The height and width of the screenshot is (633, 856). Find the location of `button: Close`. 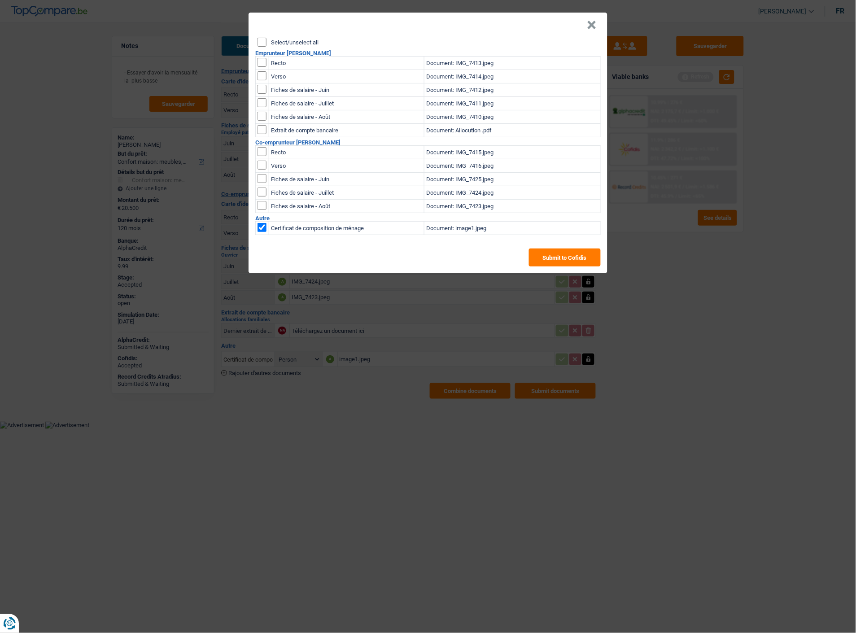

button: Close is located at coordinates (592, 25).